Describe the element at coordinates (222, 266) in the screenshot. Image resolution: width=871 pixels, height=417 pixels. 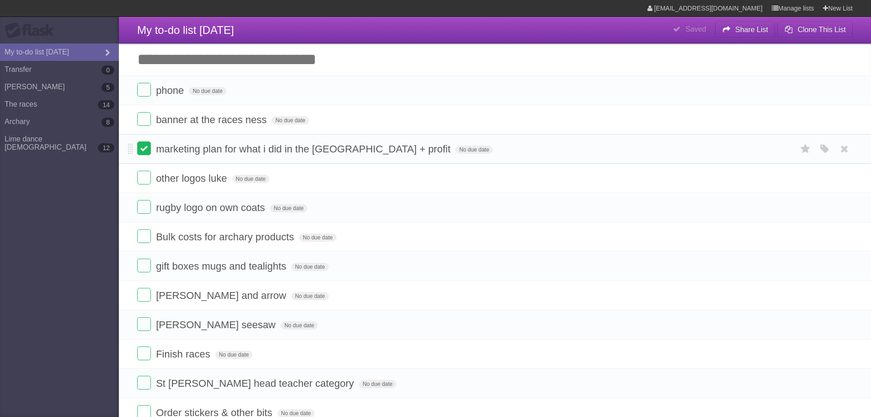
I see `span: gift boxes mugs and tealights` at that location.